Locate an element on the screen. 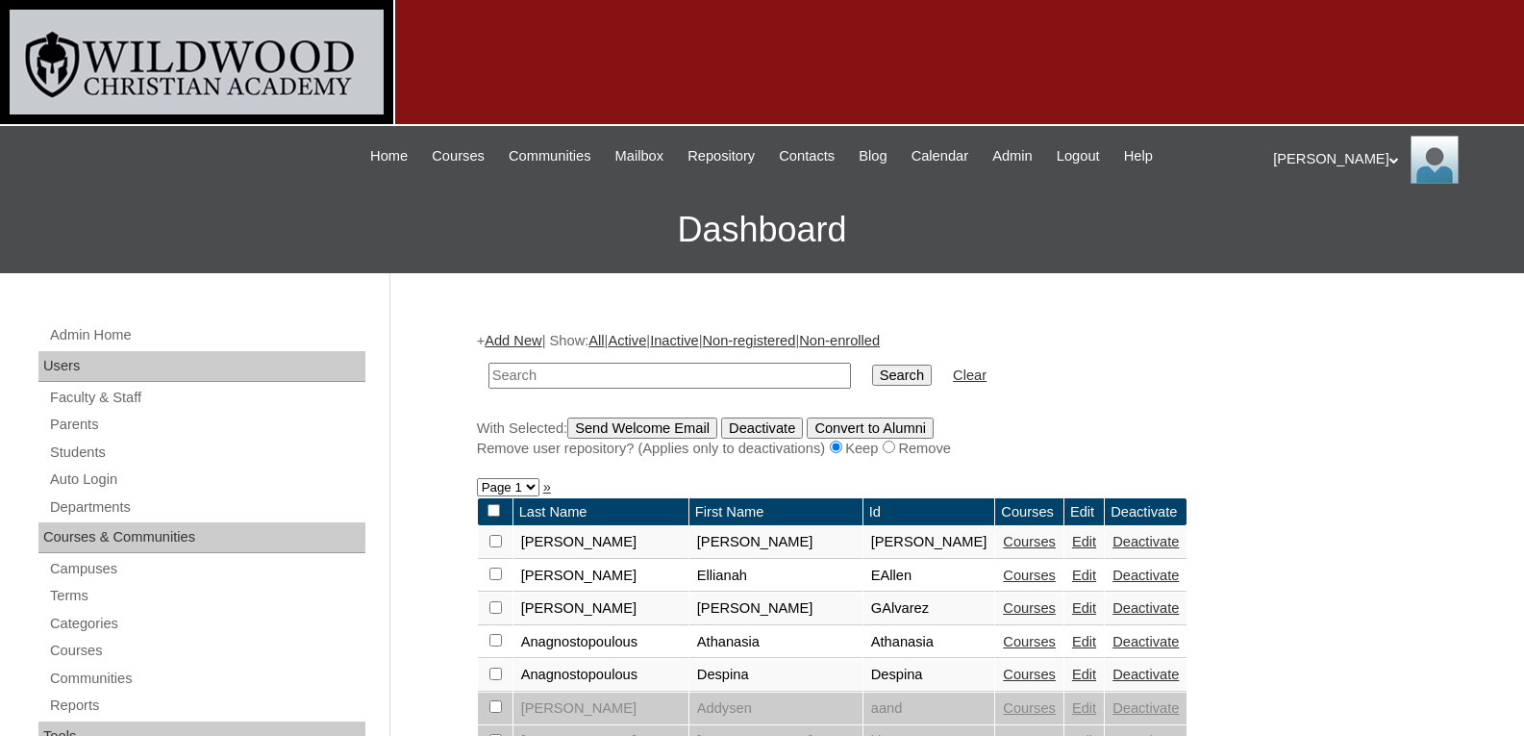 The height and width of the screenshot is (736, 1524). span: Repository is located at coordinates (721, 156).